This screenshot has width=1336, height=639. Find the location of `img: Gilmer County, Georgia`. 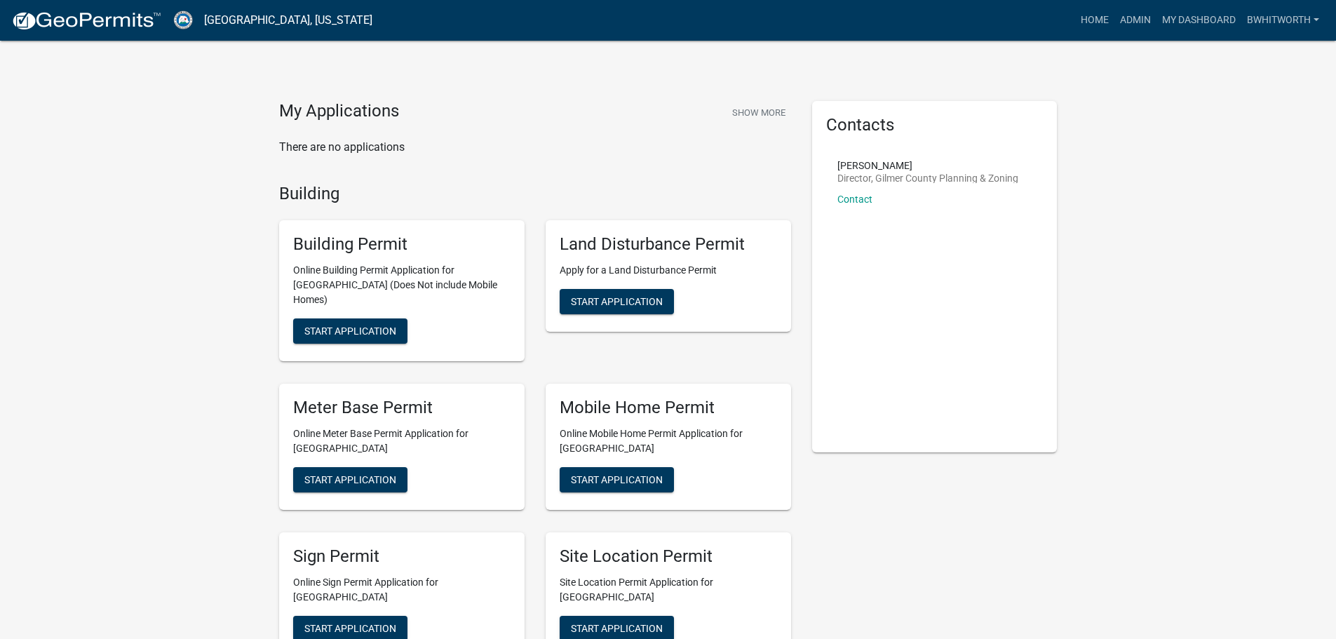

img: Gilmer County, Georgia is located at coordinates (182, 20).